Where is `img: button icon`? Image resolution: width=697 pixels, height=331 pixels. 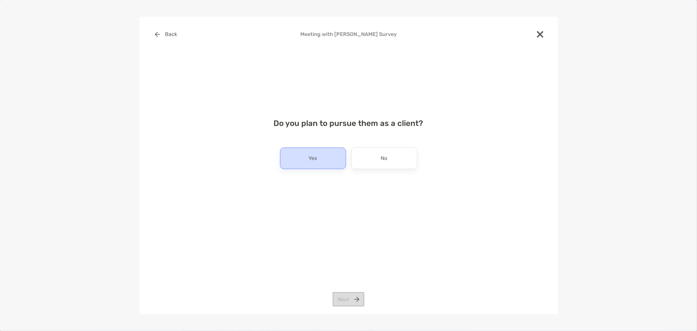
img: button icon is located at coordinates (158, 34).